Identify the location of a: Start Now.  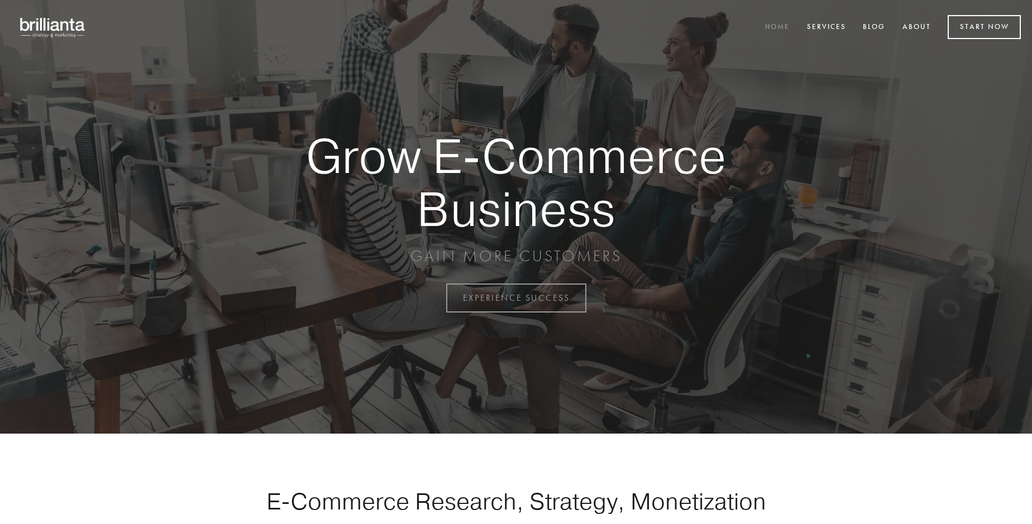
(984, 27).